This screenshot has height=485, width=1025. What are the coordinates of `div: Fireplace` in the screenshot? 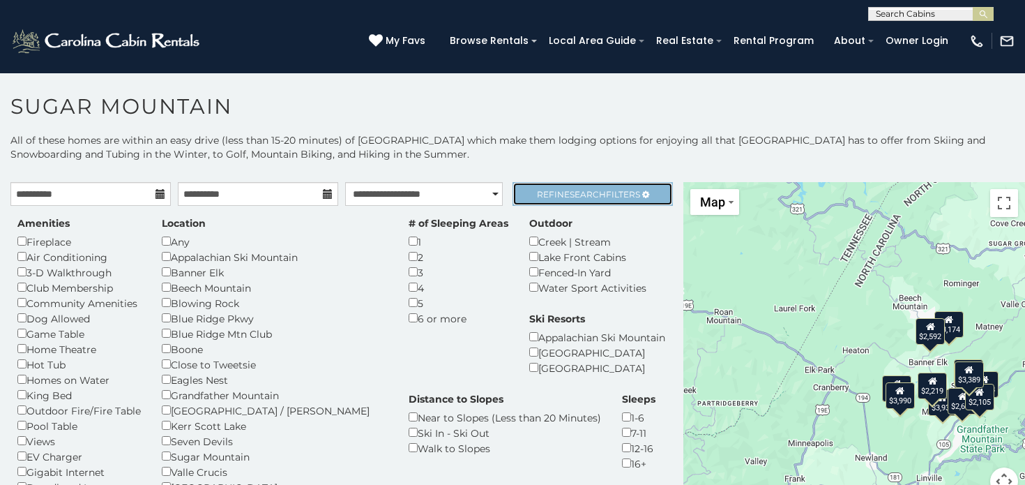 It's located at (79, 241).